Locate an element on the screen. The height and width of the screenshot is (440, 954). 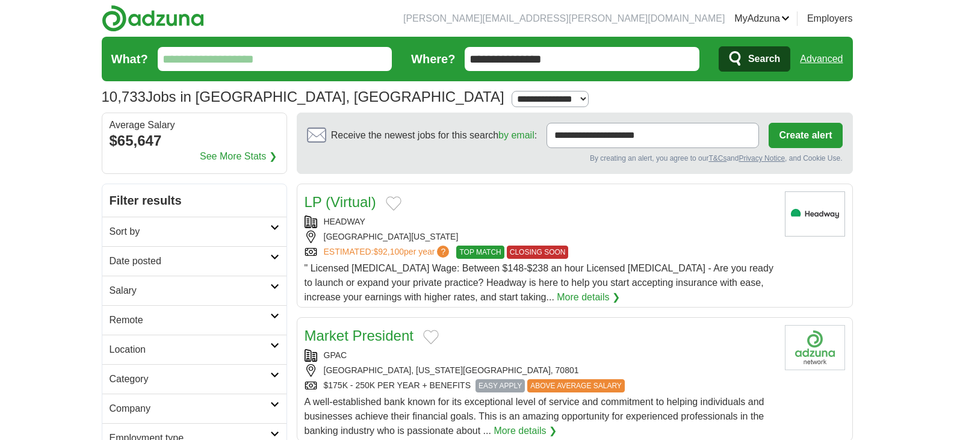
h2: Remote is located at coordinates (190, 320).